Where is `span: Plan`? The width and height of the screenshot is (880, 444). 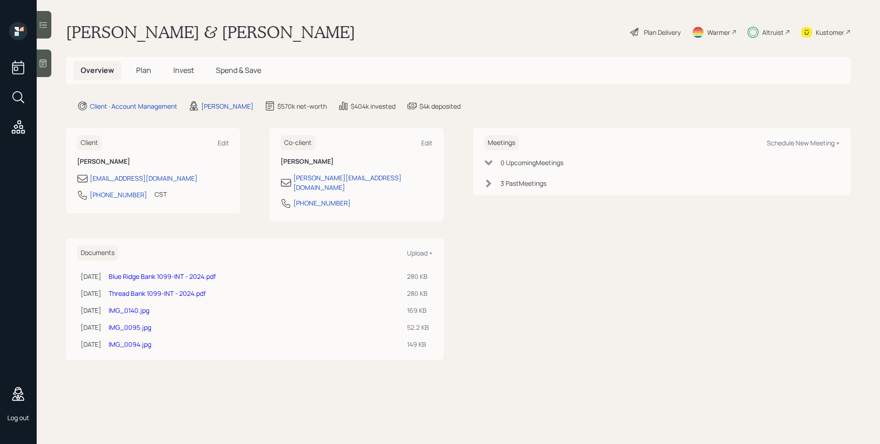
span: Plan is located at coordinates (144, 70).